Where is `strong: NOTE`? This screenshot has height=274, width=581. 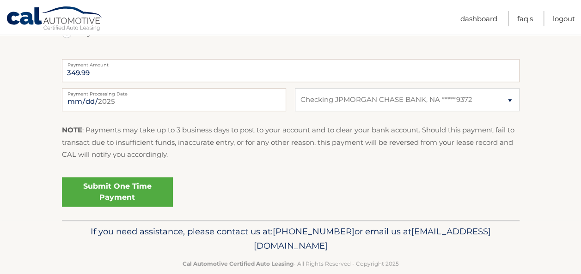
strong: NOTE is located at coordinates (72, 130).